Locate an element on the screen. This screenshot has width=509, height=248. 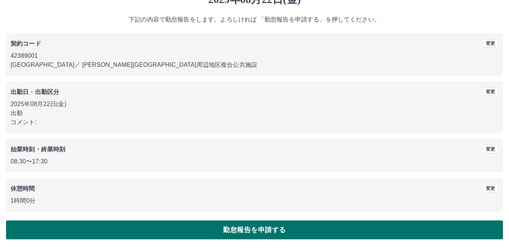
button: 勤怠報告を申請する is located at coordinates (254, 230).